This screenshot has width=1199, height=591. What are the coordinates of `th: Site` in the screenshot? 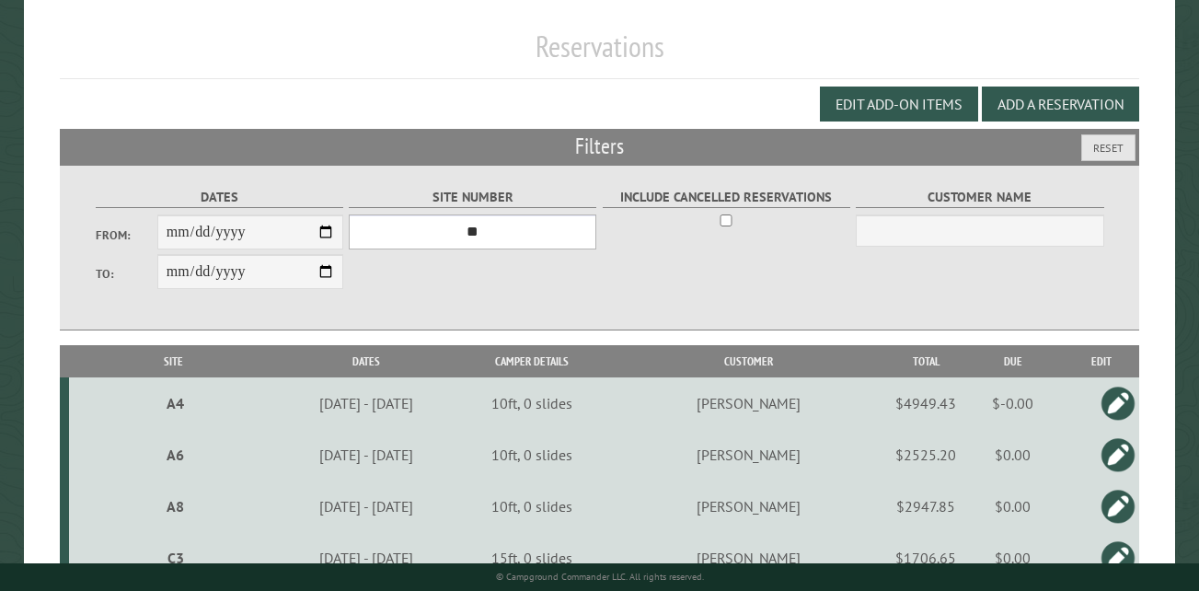 It's located at (173, 361).